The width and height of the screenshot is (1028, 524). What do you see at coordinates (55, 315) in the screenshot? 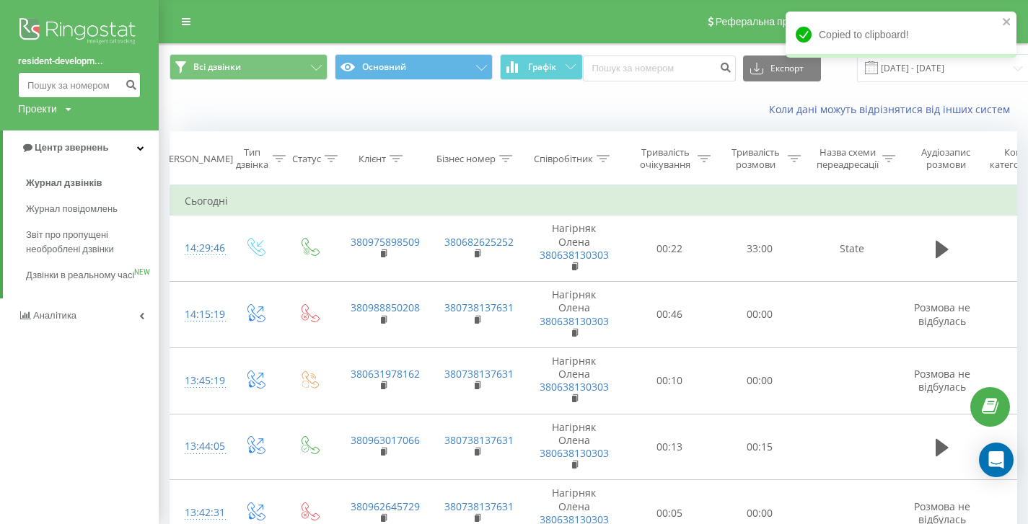
I see `span: Аналiтика` at bounding box center [55, 315].